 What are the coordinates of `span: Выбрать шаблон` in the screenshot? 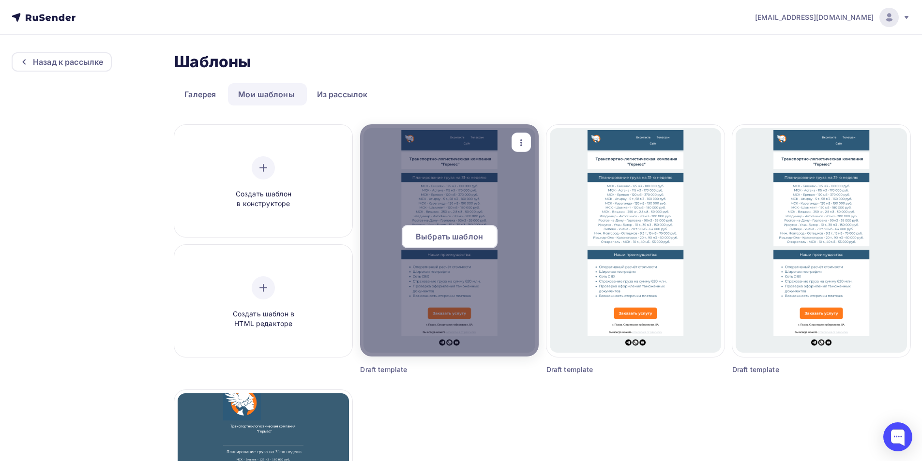 It's located at (449, 237).